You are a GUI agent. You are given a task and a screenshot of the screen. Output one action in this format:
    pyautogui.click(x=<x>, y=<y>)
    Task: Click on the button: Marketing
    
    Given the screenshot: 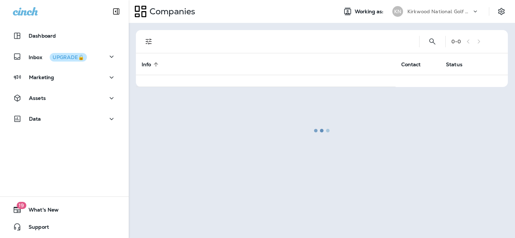 What is the action you would take?
    pyautogui.click(x=64, y=77)
    